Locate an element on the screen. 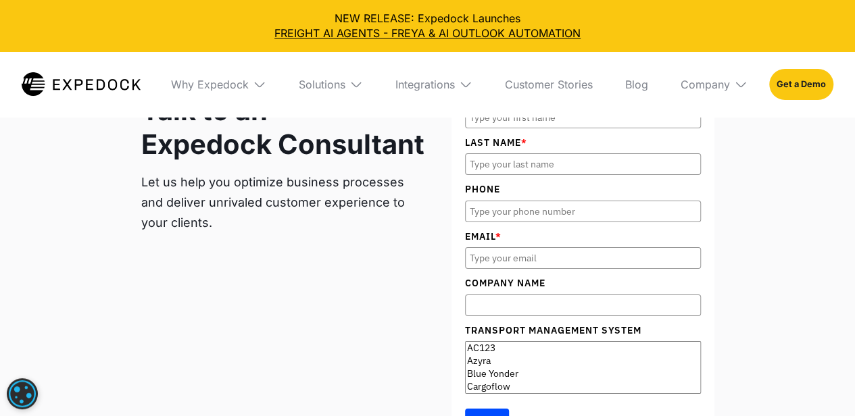 This screenshot has height=416, width=855. input: Type your first name is located at coordinates (582, 118).